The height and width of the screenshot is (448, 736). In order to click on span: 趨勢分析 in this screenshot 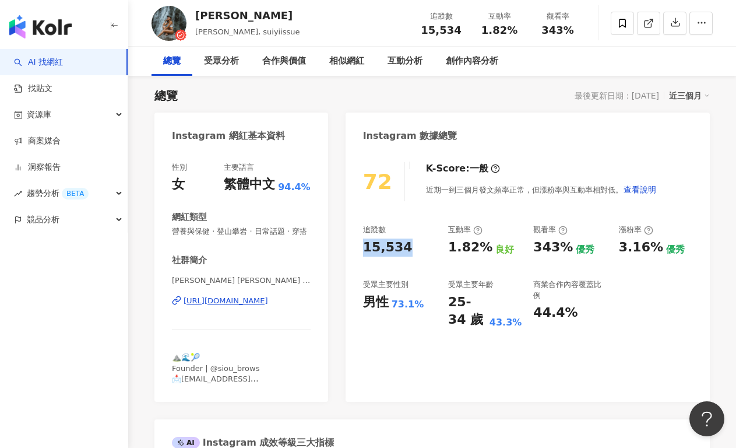, I will do `click(58, 193)`.